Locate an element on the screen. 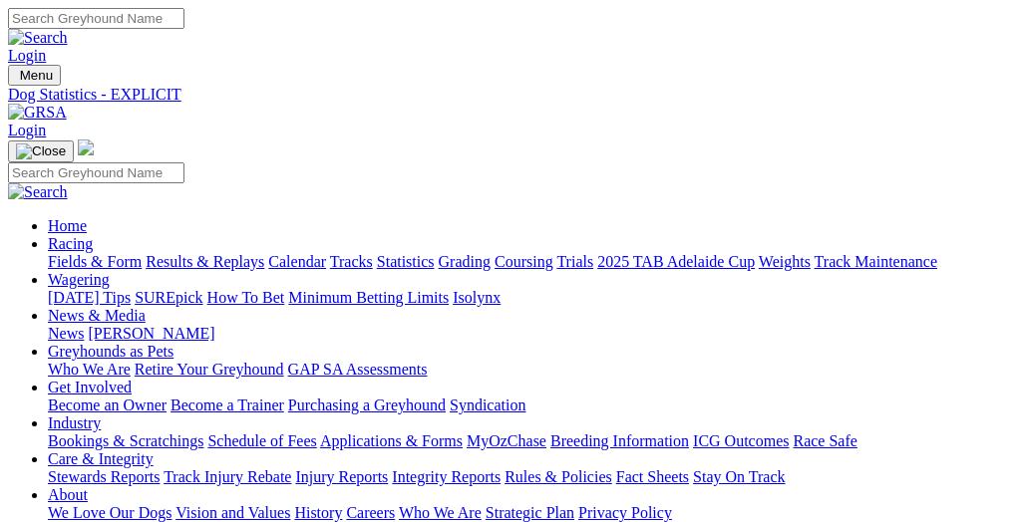 The width and height of the screenshot is (1020, 522). a: Bookings & Scratchings is located at coordinates (126, 441).